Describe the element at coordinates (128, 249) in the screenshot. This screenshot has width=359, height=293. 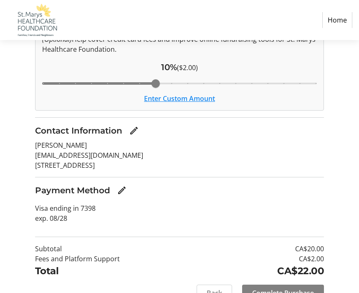
I see `td: Subtotal` at that location.